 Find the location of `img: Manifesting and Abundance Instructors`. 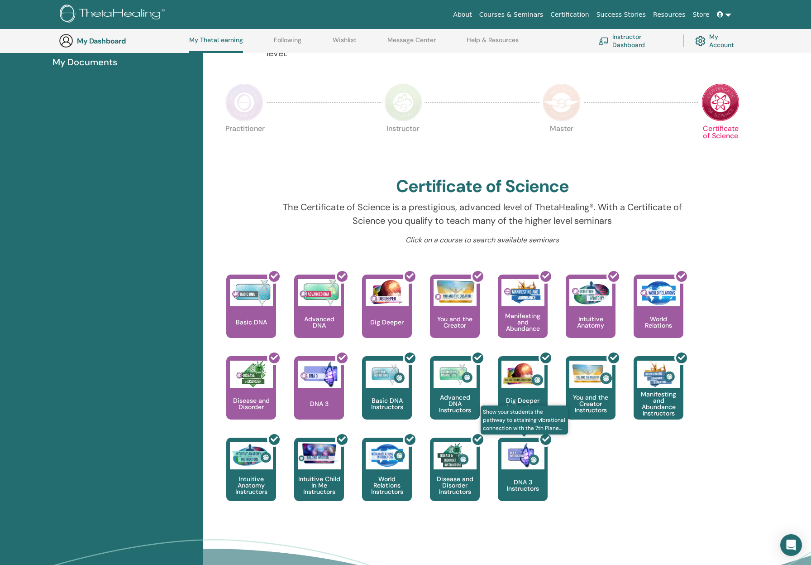

img: Manifesting and Abundance Instructors is located at coordinates (659, 374).